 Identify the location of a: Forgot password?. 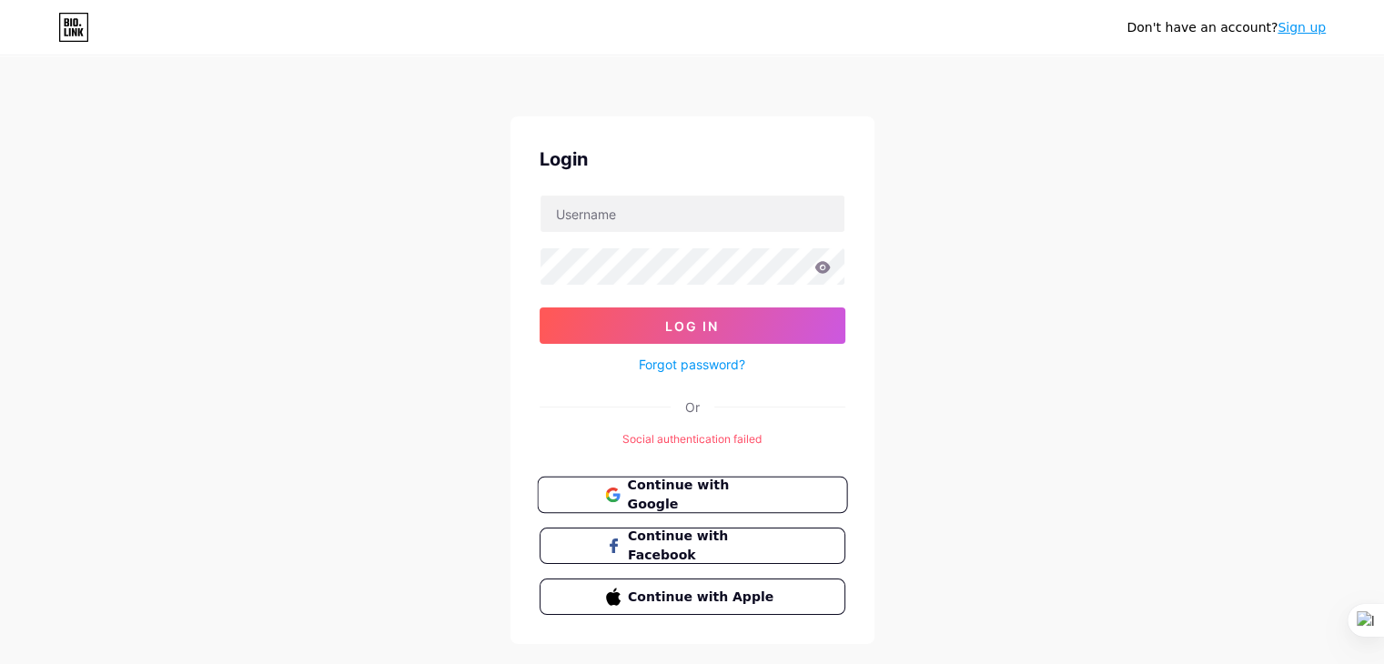
(691, 364).